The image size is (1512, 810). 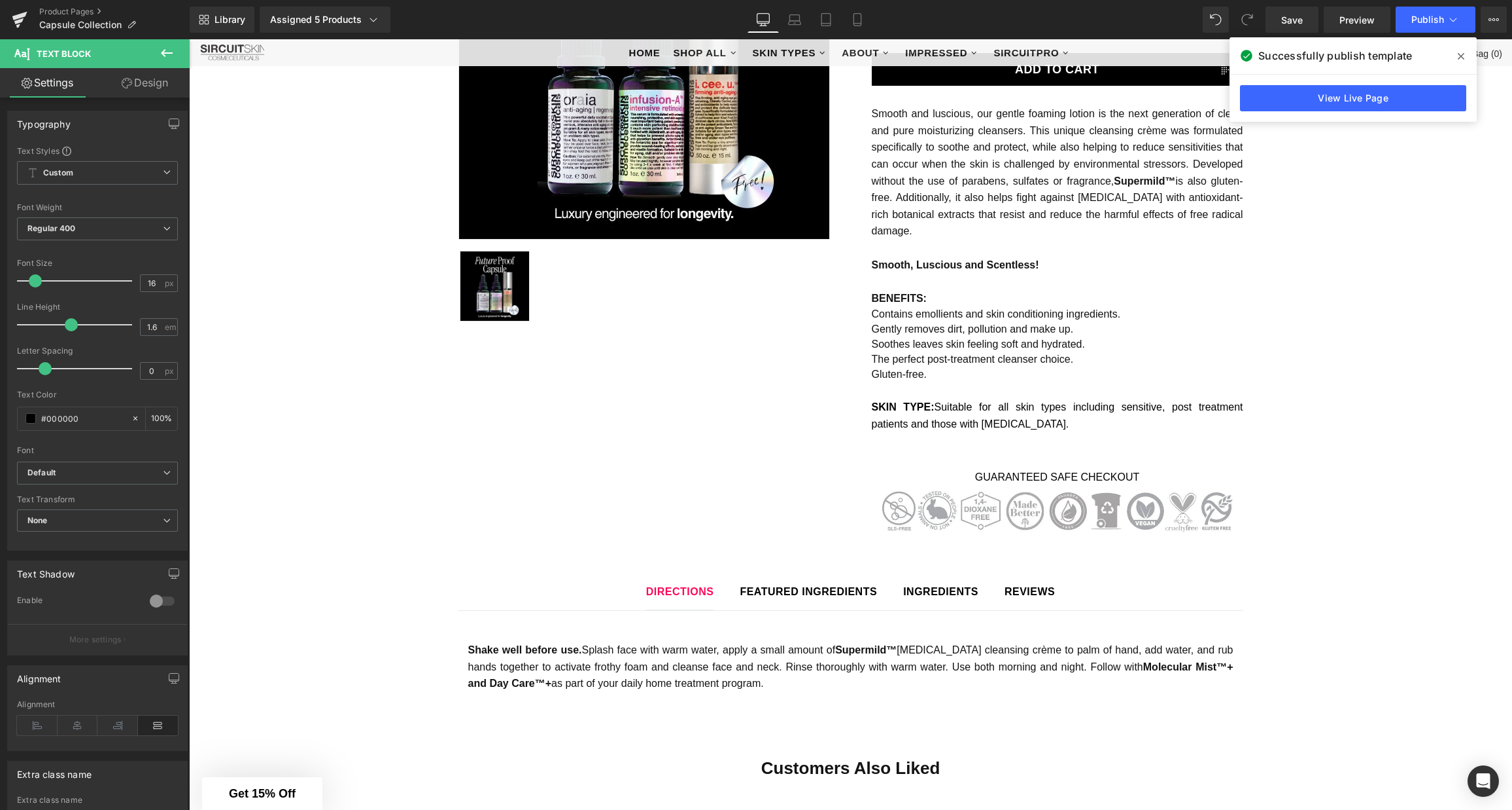 I want to click on a: Product Pages, so click(x=115, y=12).